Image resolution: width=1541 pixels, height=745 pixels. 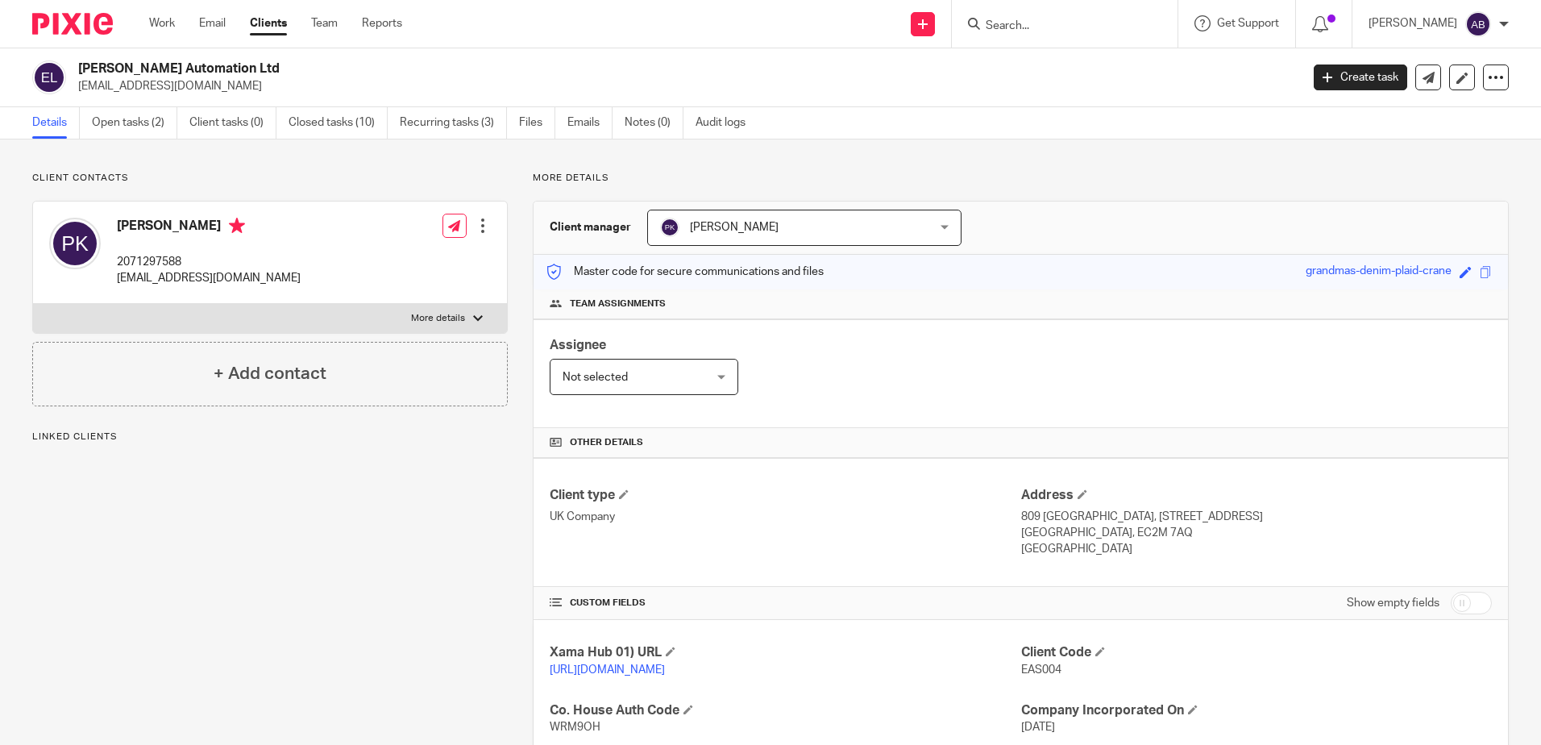 What do you see at coordinates (1379, 272) in the screenshot?
I see `div: grandmas-denim-plaid-crane` at bounding box center [1379, 272].